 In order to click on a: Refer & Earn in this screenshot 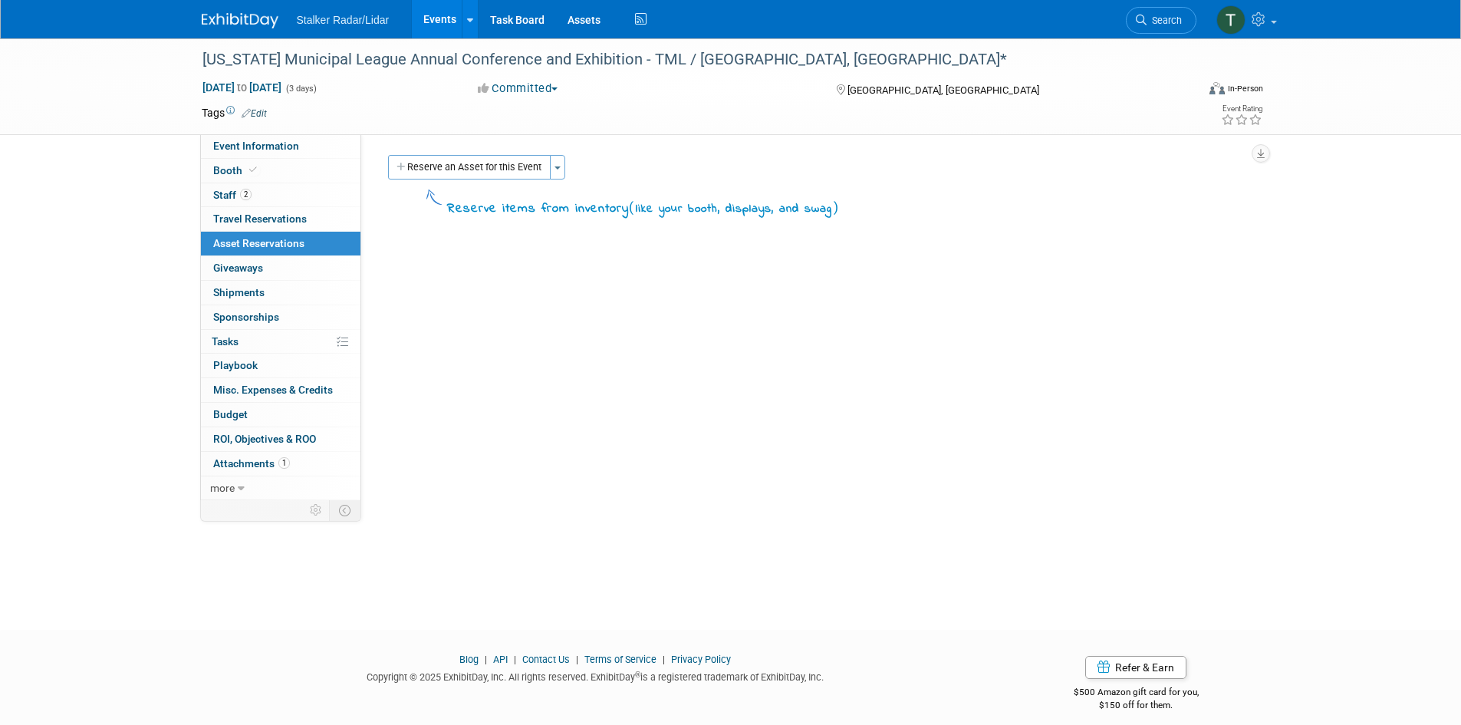, I will do `click(1136, 667)`.